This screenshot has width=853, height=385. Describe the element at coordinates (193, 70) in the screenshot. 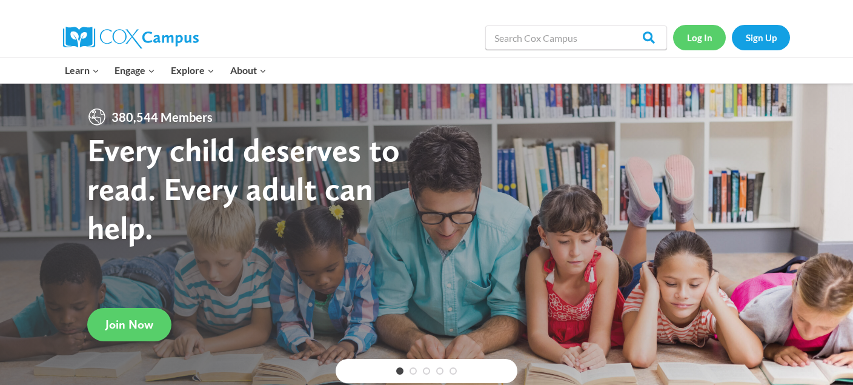

I see `button: Child menu of Explore` at that location.